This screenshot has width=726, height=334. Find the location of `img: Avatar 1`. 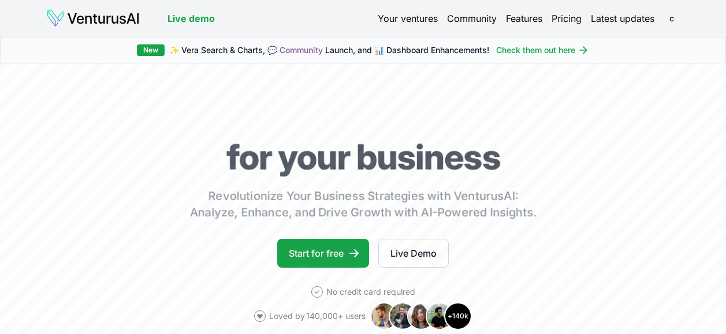

img: Avatar 1 is located at coordinates (384, 316).